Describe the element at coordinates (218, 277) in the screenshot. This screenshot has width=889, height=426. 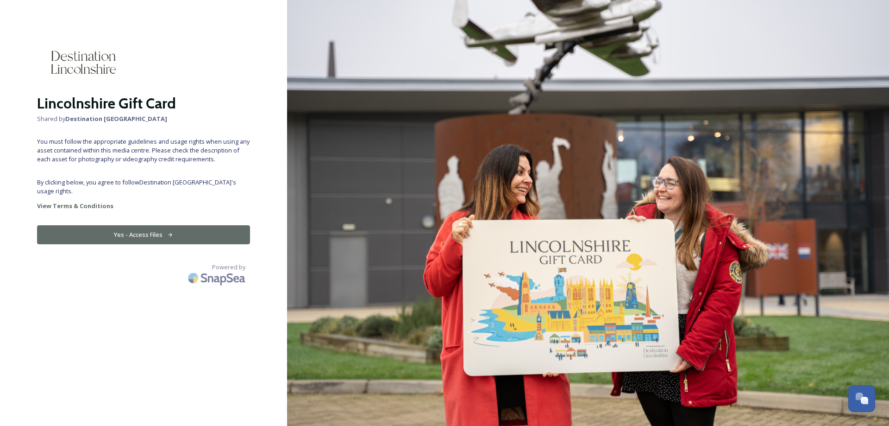
I see `img: SnapSea Logo` at that location.